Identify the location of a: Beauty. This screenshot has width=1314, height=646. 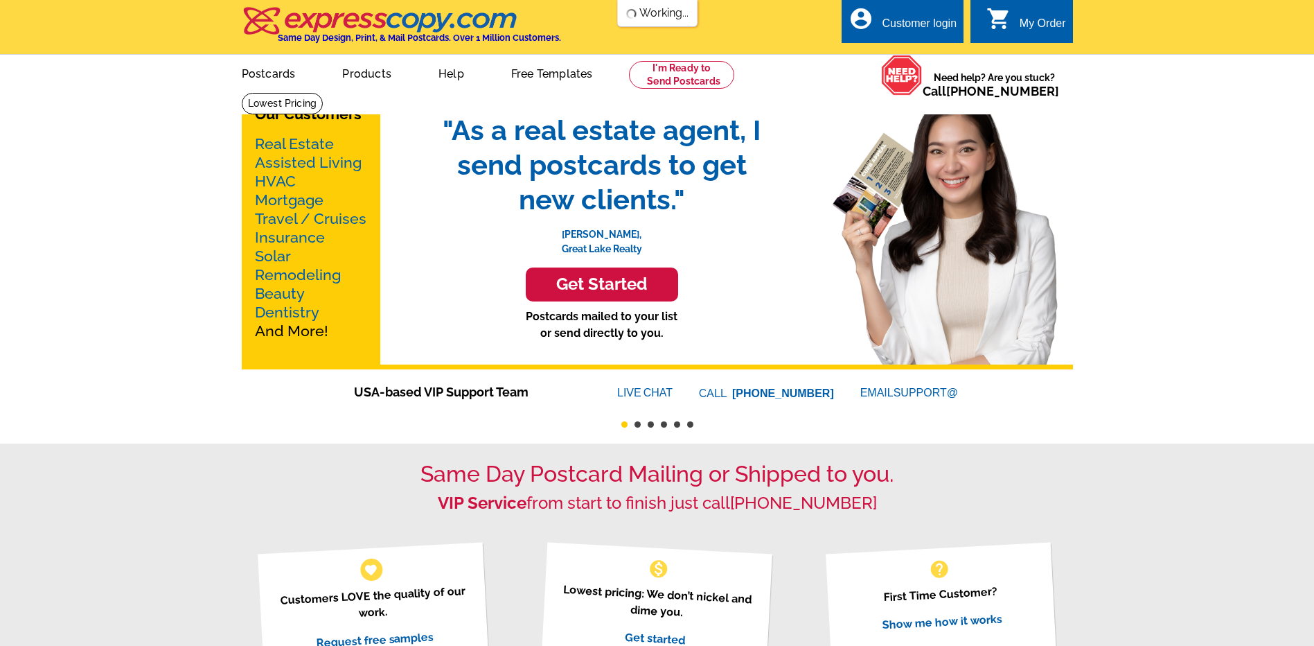
(280, 293).